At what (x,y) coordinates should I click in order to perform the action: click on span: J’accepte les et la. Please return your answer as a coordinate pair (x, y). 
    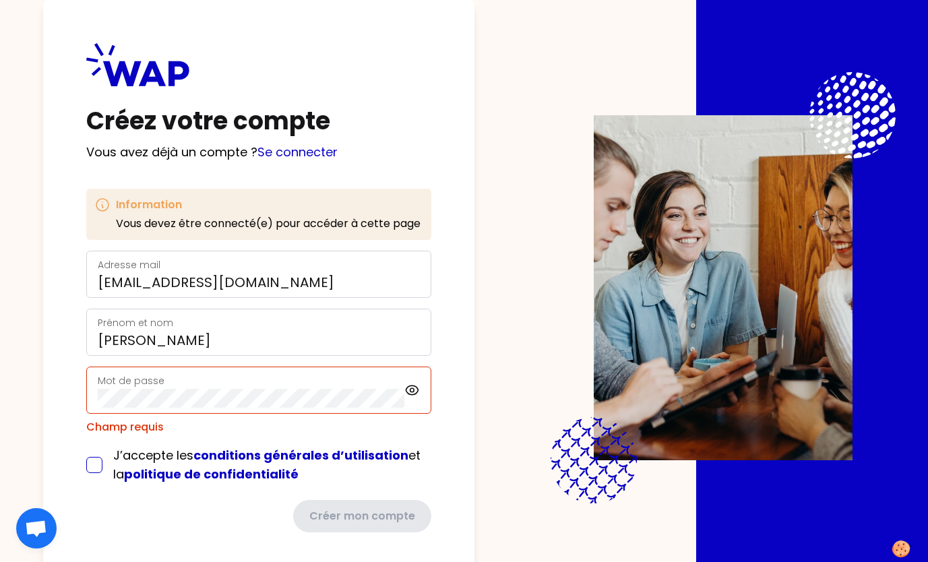
    Looking at the image, I should click on (267, 464).